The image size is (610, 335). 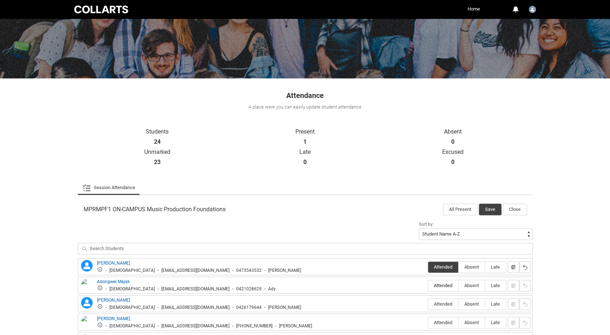 What do you see at coordinates (157, 162) in the screenshot?
I see `strong: 23` at bounding box center [157, 162].